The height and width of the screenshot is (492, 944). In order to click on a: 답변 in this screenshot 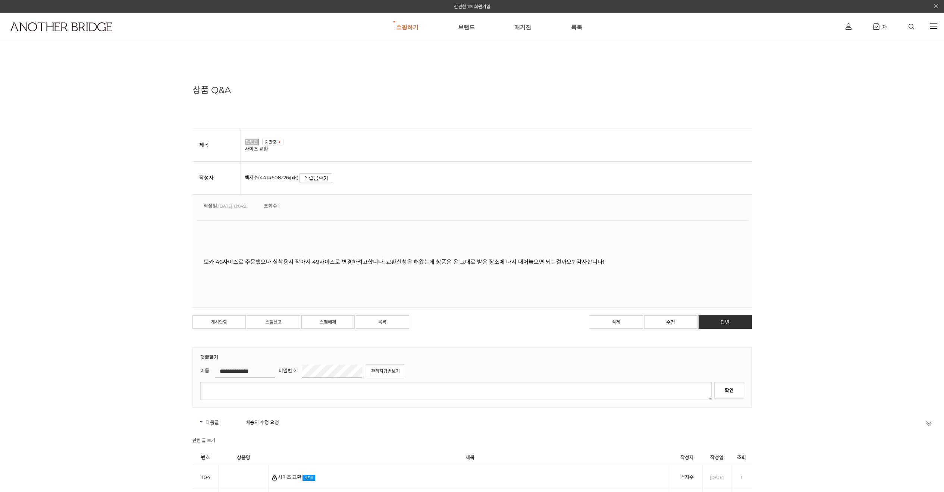, I will do `click(725, 322)`.